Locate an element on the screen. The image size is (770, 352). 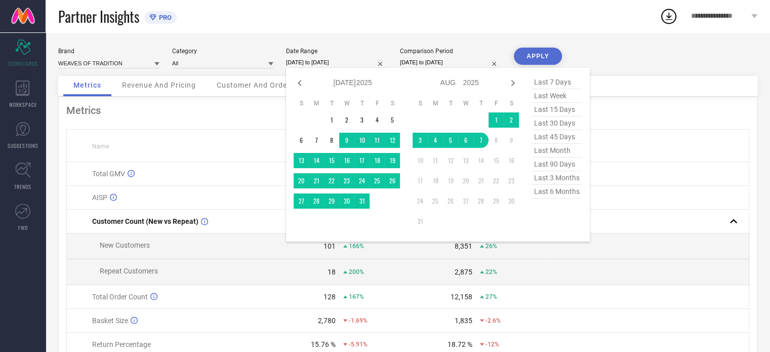
td: Tue Aug 12 2025 is located at coordinates (451, 161).